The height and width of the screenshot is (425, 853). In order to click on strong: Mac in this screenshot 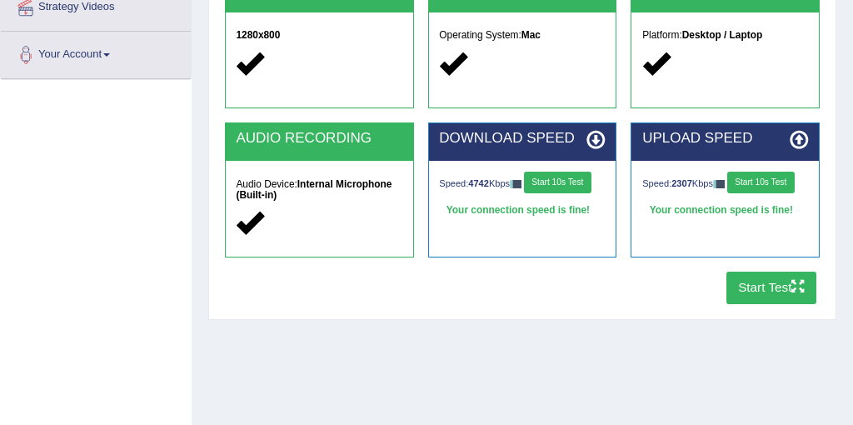, I will do `click(530, 35)`.